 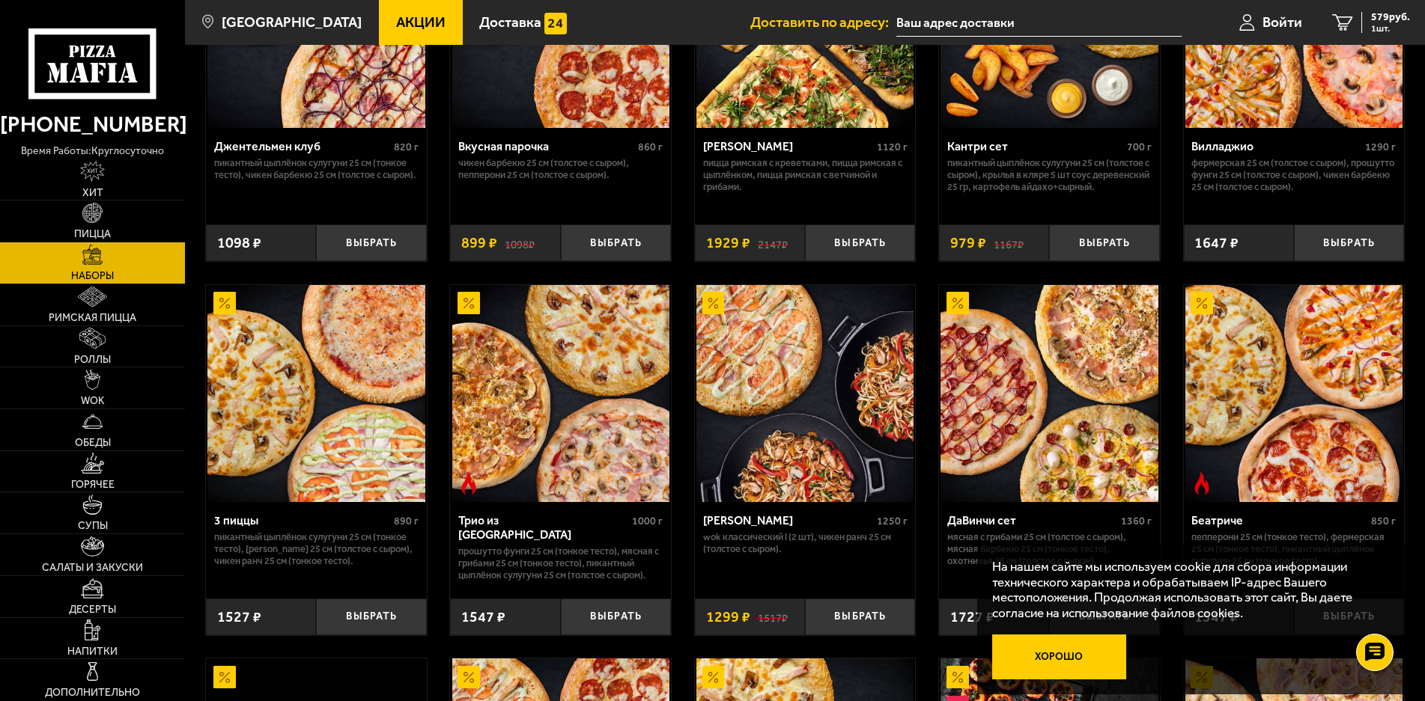 What do you see at coordinates (92, 652) in the screenshot?
I see `span: Напитки` at bounding box center [92, 652].